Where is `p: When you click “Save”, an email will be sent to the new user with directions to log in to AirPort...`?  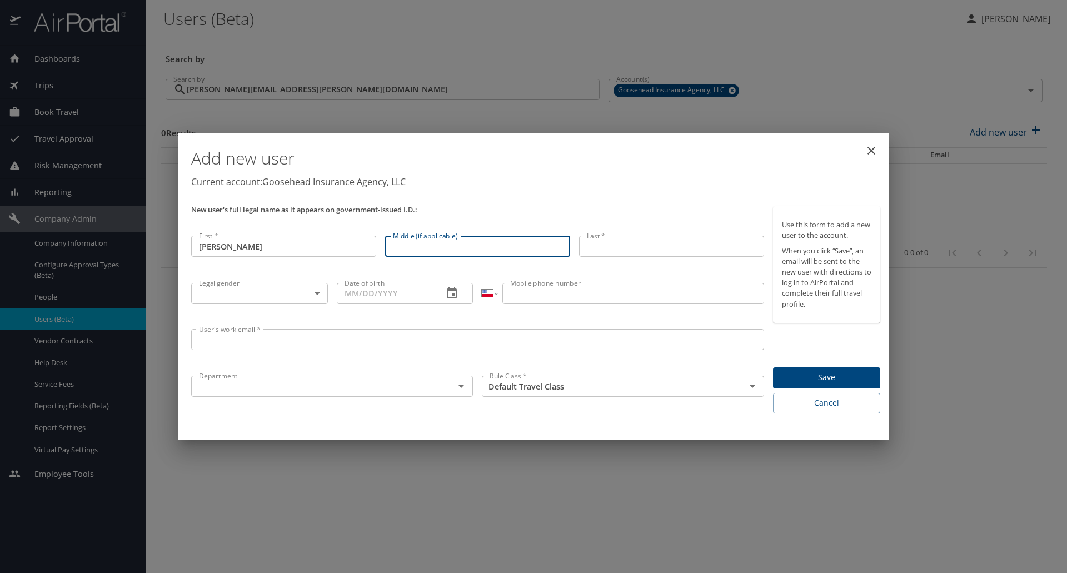 p: When you click “Save”, an email will be sent to the new user with directions to log in to AirPort... is located at coordinates (826, 277).